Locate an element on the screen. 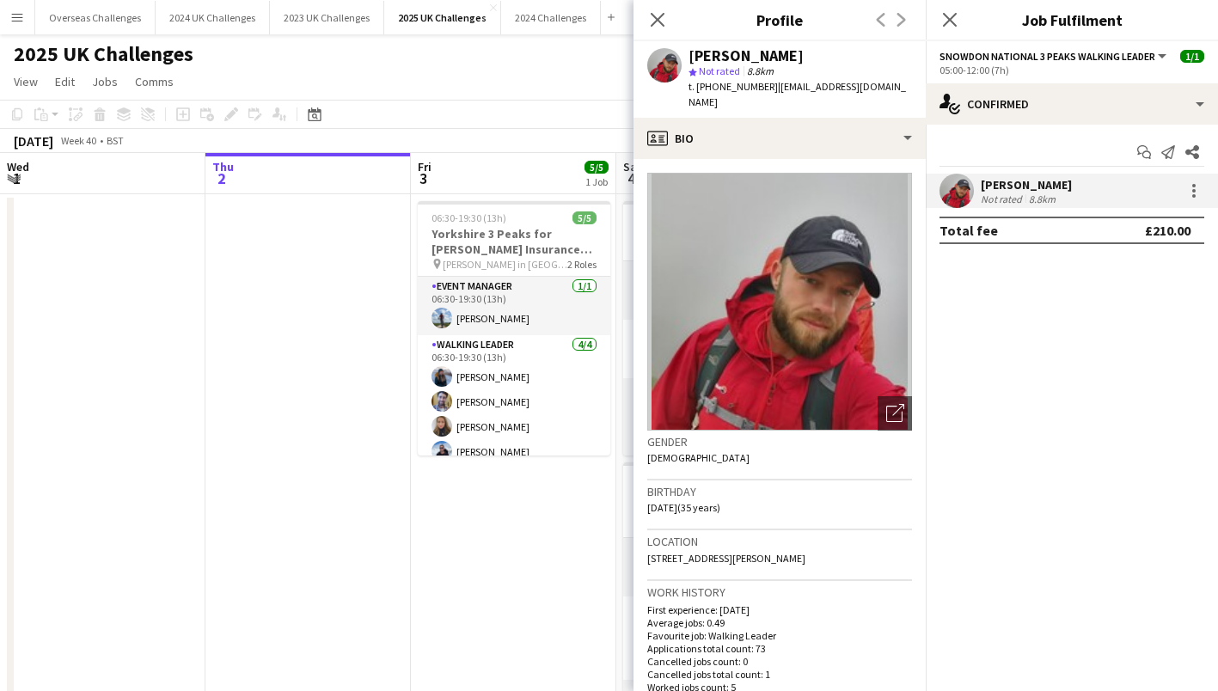  div: BST is located at coordinates (115, 140).